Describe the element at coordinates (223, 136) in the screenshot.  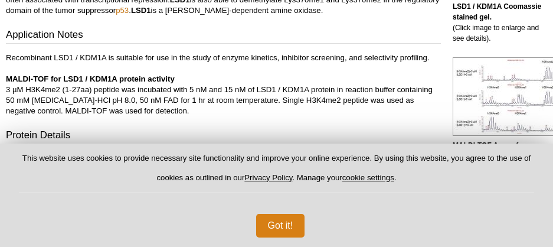
I see `h3: Protein Details` at that location.